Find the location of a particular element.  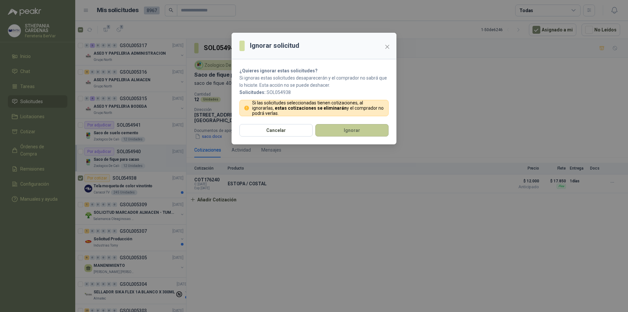

button: Ignorar is located at coordinates (352, 130).